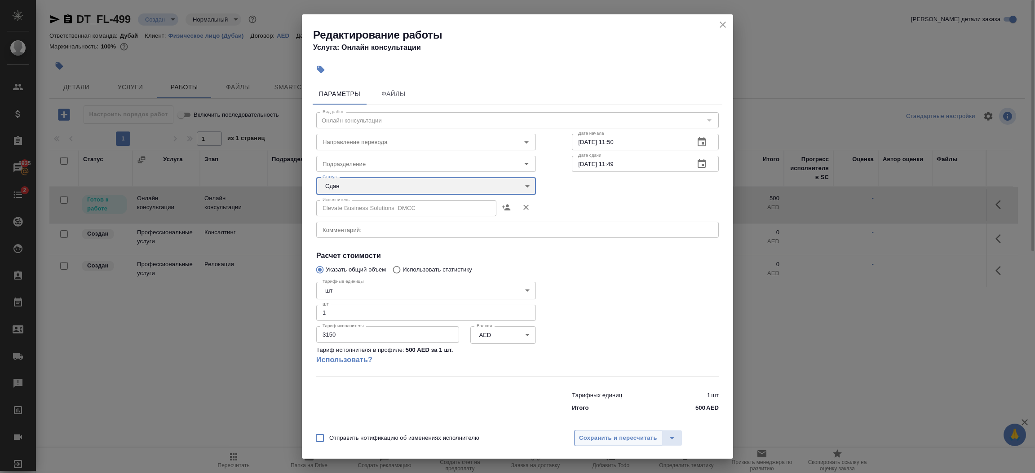 The image size is (1035, 473). Describe the element at coordinates (426, 291) in the screenshot. I see `div: шт` at that location.